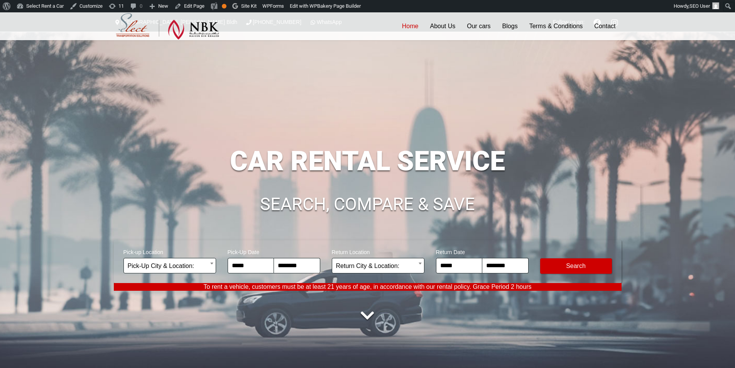  What do you see at coordinates (167, 26) in the screenshot?
I see `img: Select Rent a Car` at bounding box center [167, 26].